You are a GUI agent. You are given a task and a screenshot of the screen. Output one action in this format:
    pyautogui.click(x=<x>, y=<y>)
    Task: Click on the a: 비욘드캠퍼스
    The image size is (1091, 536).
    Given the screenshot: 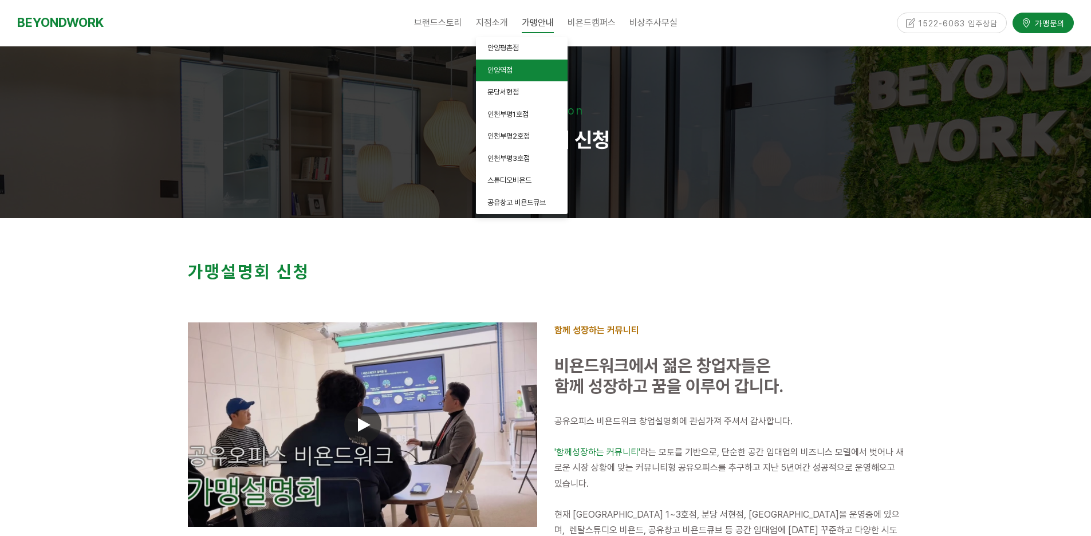 What is the action you would take?
    pyautogui.click(x=592, y=23)
    